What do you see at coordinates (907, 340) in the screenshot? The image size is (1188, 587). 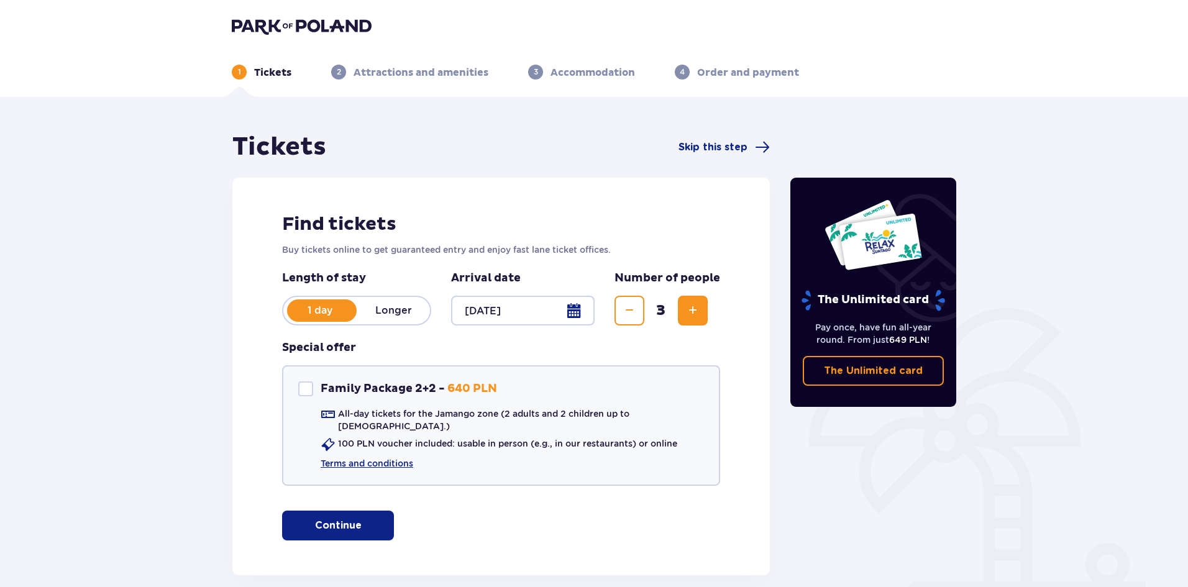 I see `span: 649 PLN` at bounding box center [907, 340].